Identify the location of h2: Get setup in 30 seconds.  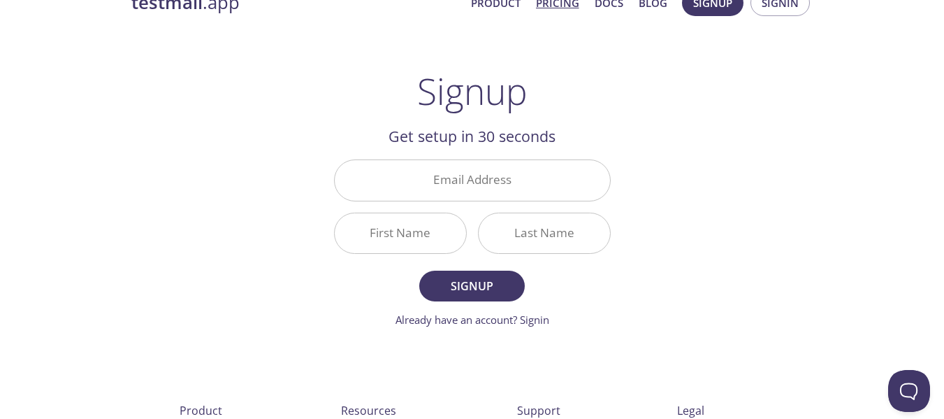
(473, 136).